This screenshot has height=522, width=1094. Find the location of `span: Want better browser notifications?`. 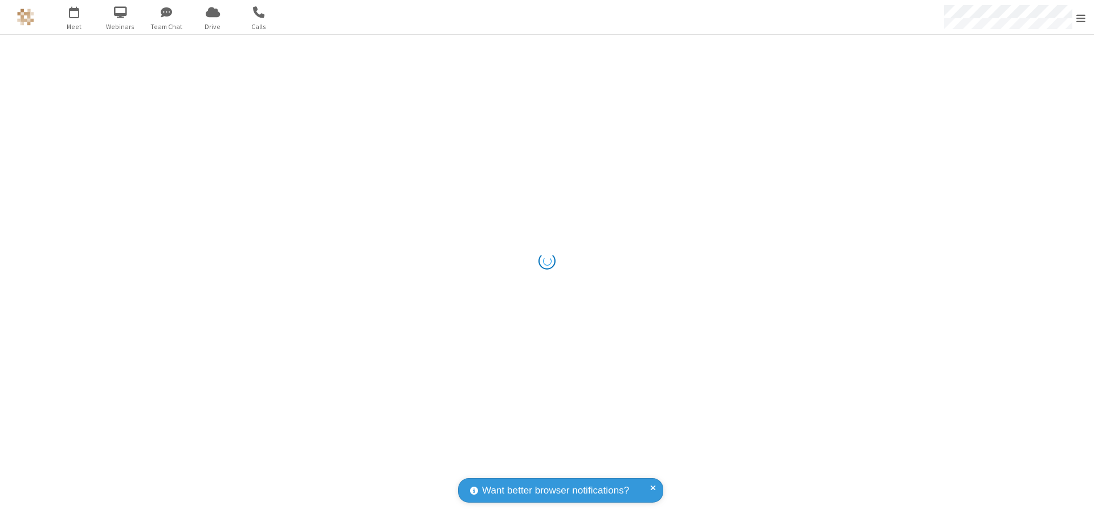

span: Want better browser notifications? is located at coordinates (555, 491).